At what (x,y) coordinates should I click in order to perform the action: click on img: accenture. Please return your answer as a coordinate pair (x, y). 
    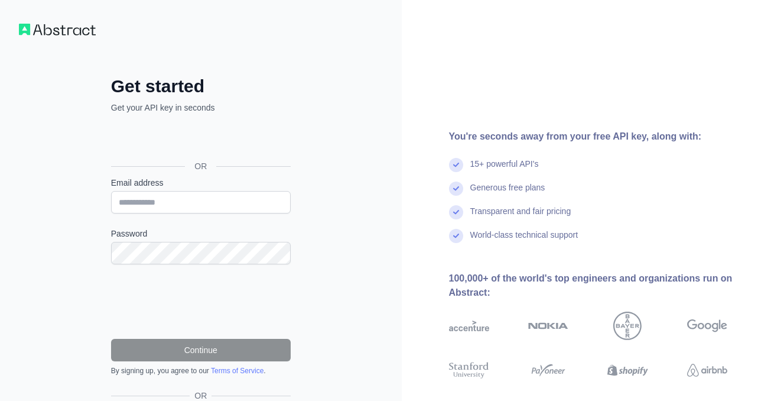
    Looking at the image, I should click on (469, 326).